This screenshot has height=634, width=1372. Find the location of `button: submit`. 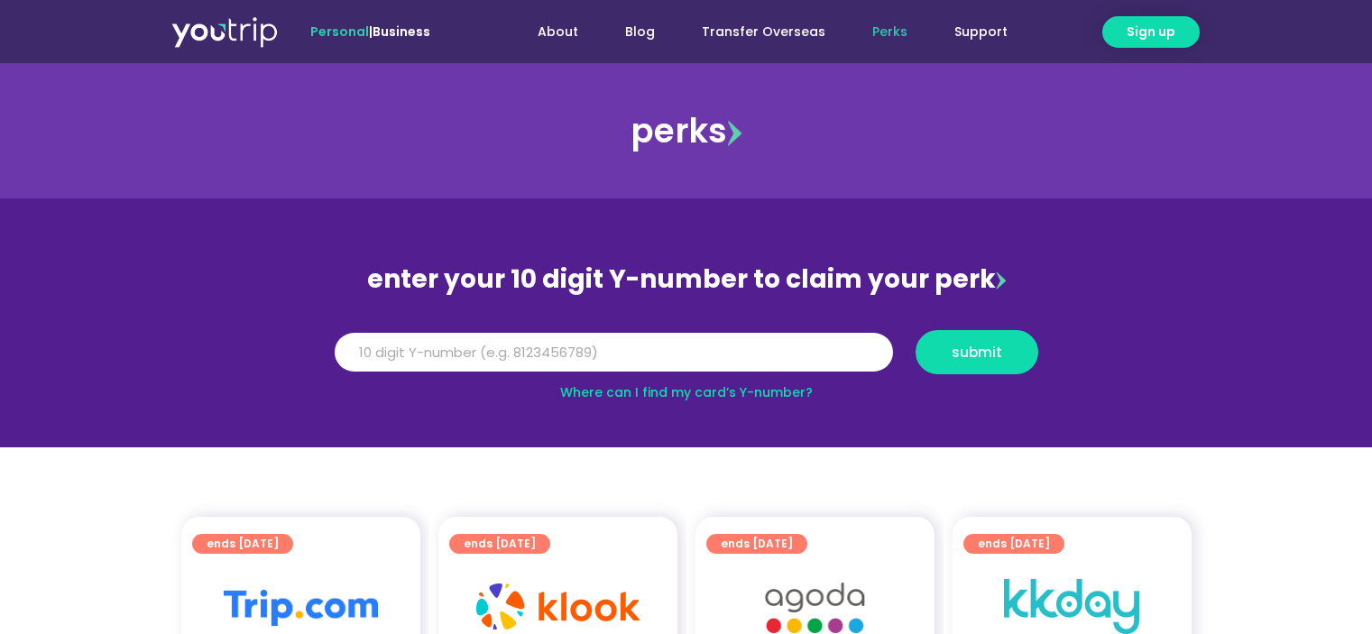

button: submit is located at coordinates (977, 352).